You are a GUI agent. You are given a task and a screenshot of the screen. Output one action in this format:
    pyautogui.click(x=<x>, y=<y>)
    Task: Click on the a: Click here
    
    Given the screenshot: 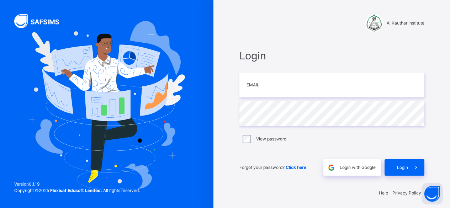 What is the action you would take?
    pyautogui.click(x=296, y=167)
    